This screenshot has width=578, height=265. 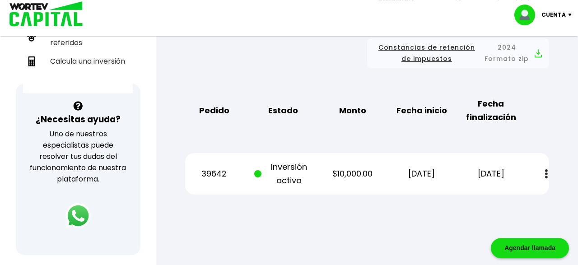 I want to click on h3: ¿Necesitas ayuda?, so click(x=78, y=119).